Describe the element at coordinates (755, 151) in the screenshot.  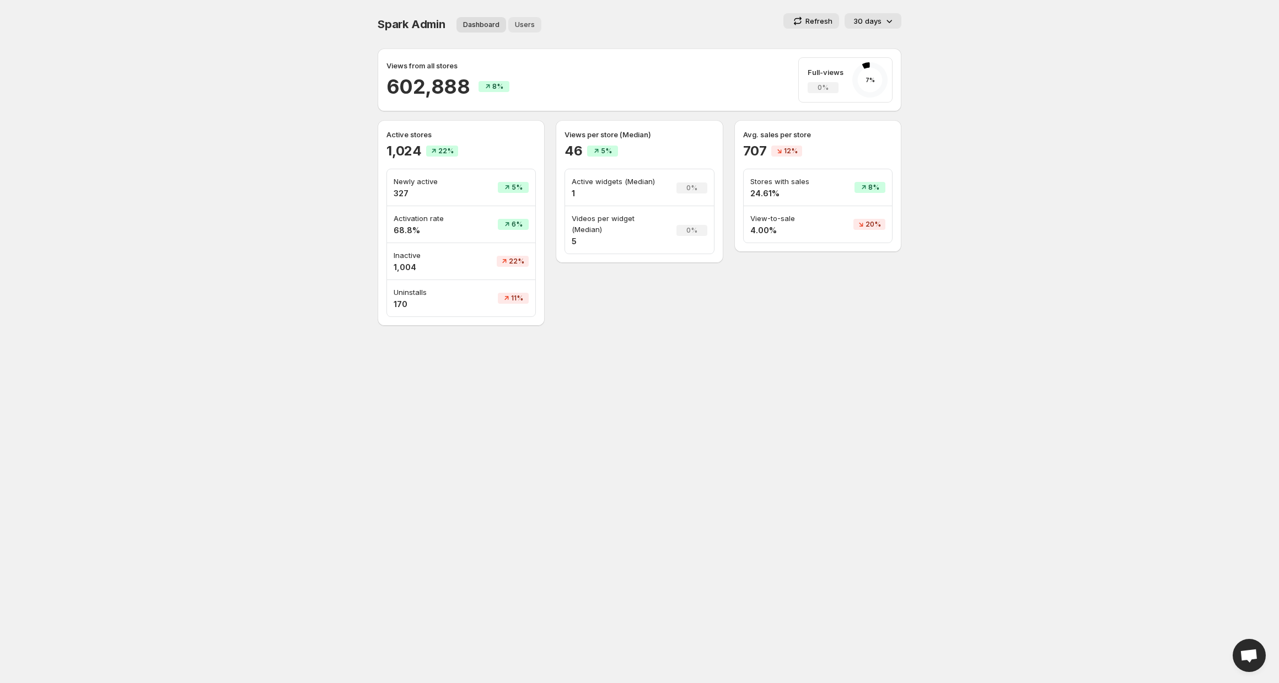
I see `h2: 707` at that location.